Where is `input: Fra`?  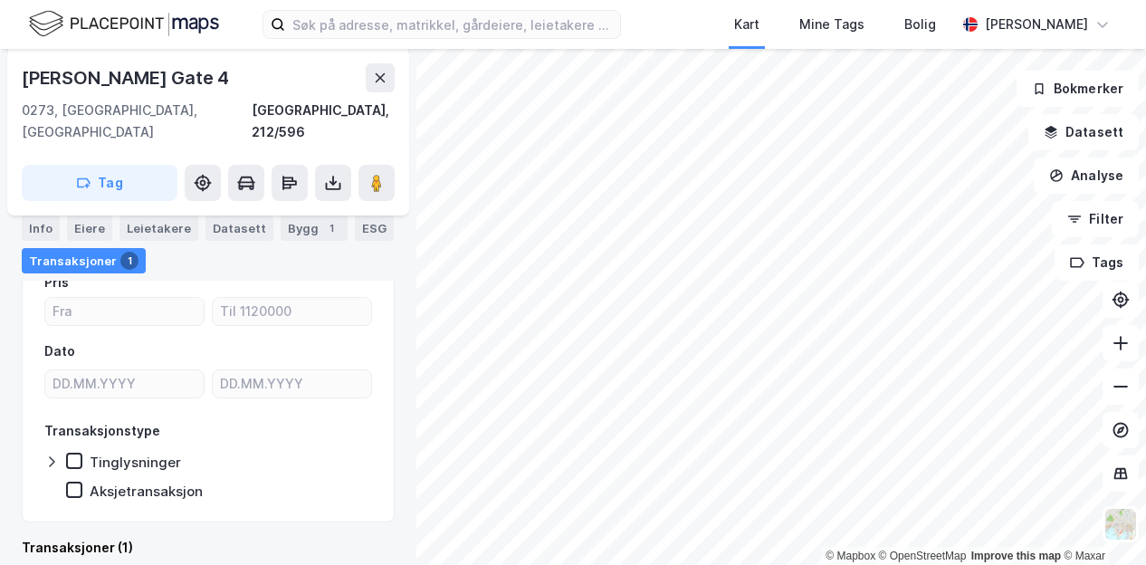
input: Fra is located at coordinates (124, 311).